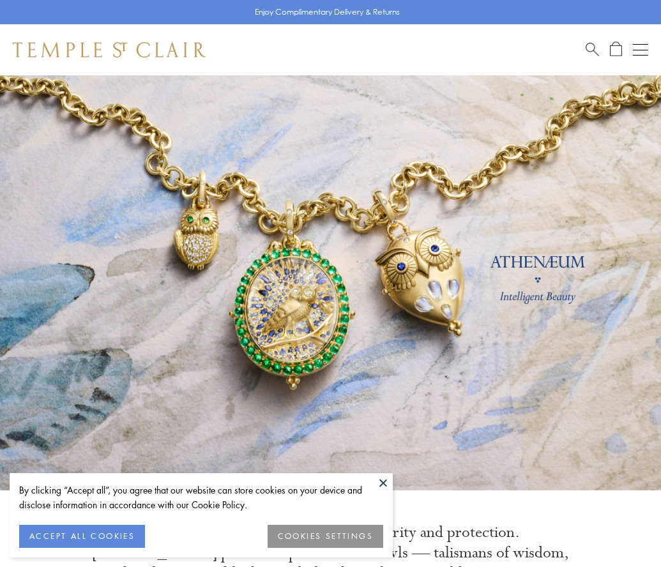 The image size is (661, 567). Describe the element at coordinates (616, 49) in the screenshot. I see `a: Open Shopping Bag` at that location.